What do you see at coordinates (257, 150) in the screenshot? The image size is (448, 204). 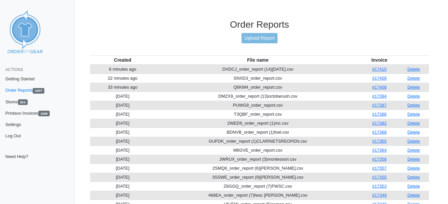 I see `td: M6GVE_order_report.csv` at bounding box center [257, 150].